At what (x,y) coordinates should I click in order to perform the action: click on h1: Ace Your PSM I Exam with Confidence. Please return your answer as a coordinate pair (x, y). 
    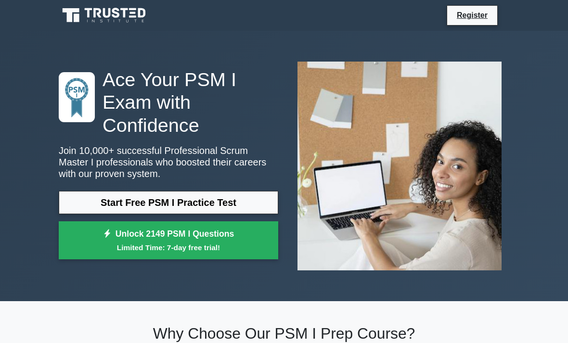
    Looking at the image, I should click on (169, 103).